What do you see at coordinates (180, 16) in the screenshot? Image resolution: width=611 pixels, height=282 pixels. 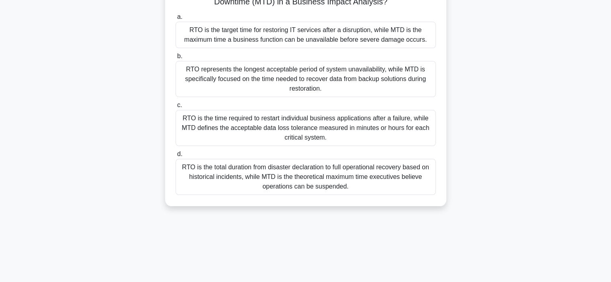 I see `span: a.` at bounding box center [180, 16].